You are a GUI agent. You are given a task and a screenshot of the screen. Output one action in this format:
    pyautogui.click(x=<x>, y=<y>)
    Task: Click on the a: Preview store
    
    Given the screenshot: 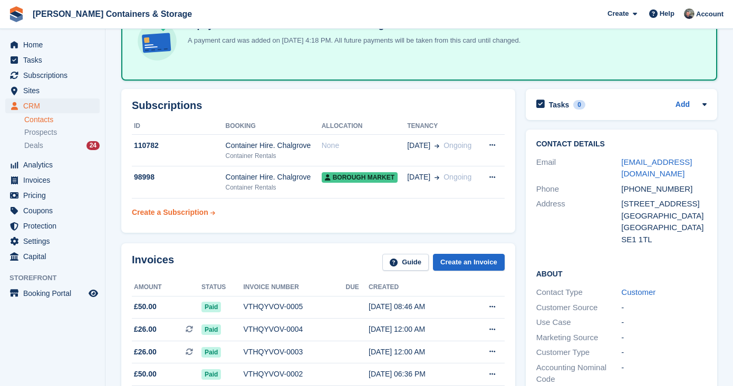 What is the action you would take?
    pyautogui.click(x=93, y=294)
    